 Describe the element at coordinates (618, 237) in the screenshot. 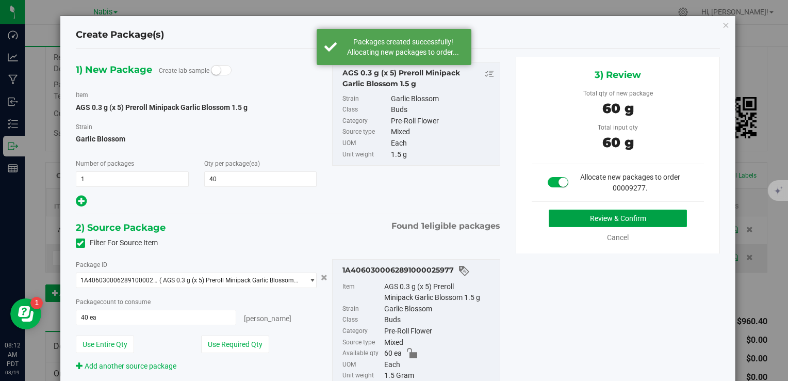

I see `a: Cancel` at that location.